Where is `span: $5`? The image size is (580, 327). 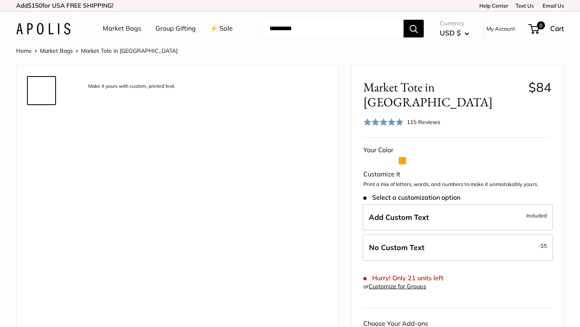 span: $5 is located at coordinates (544, 246).